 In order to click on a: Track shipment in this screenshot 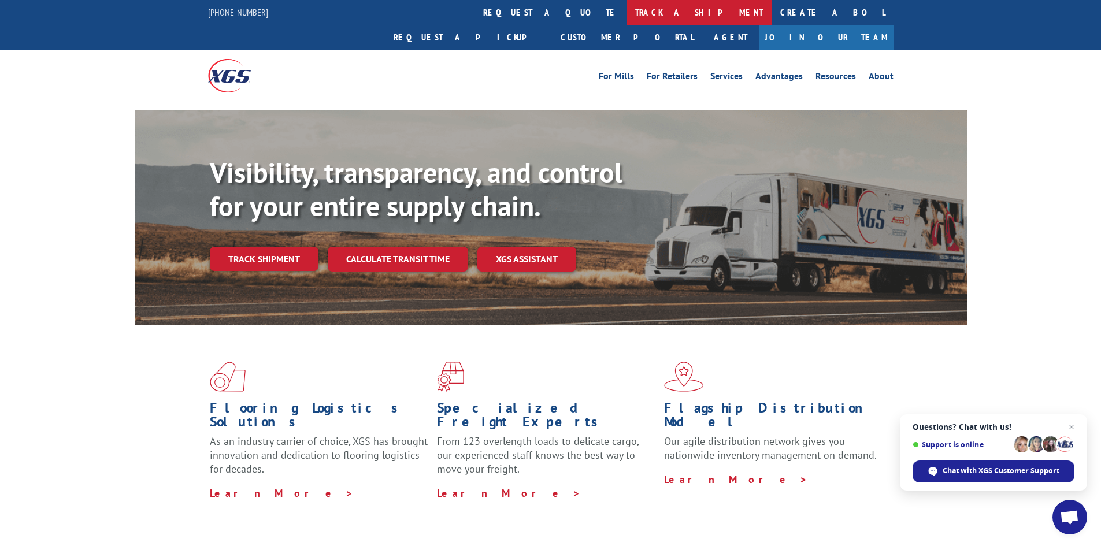, I will do `click(264, 259)`.